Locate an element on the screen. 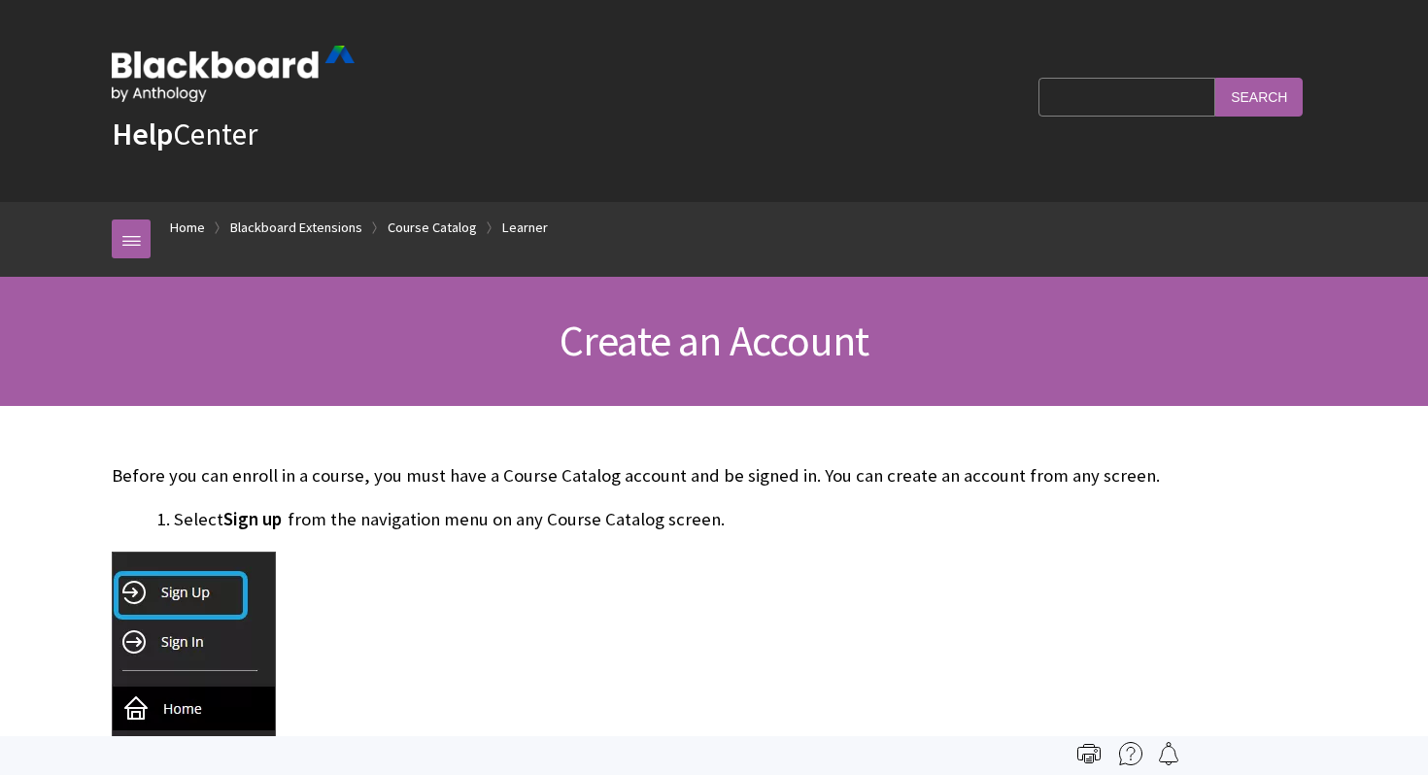  img: More help is located at coordinates (1130, 754).